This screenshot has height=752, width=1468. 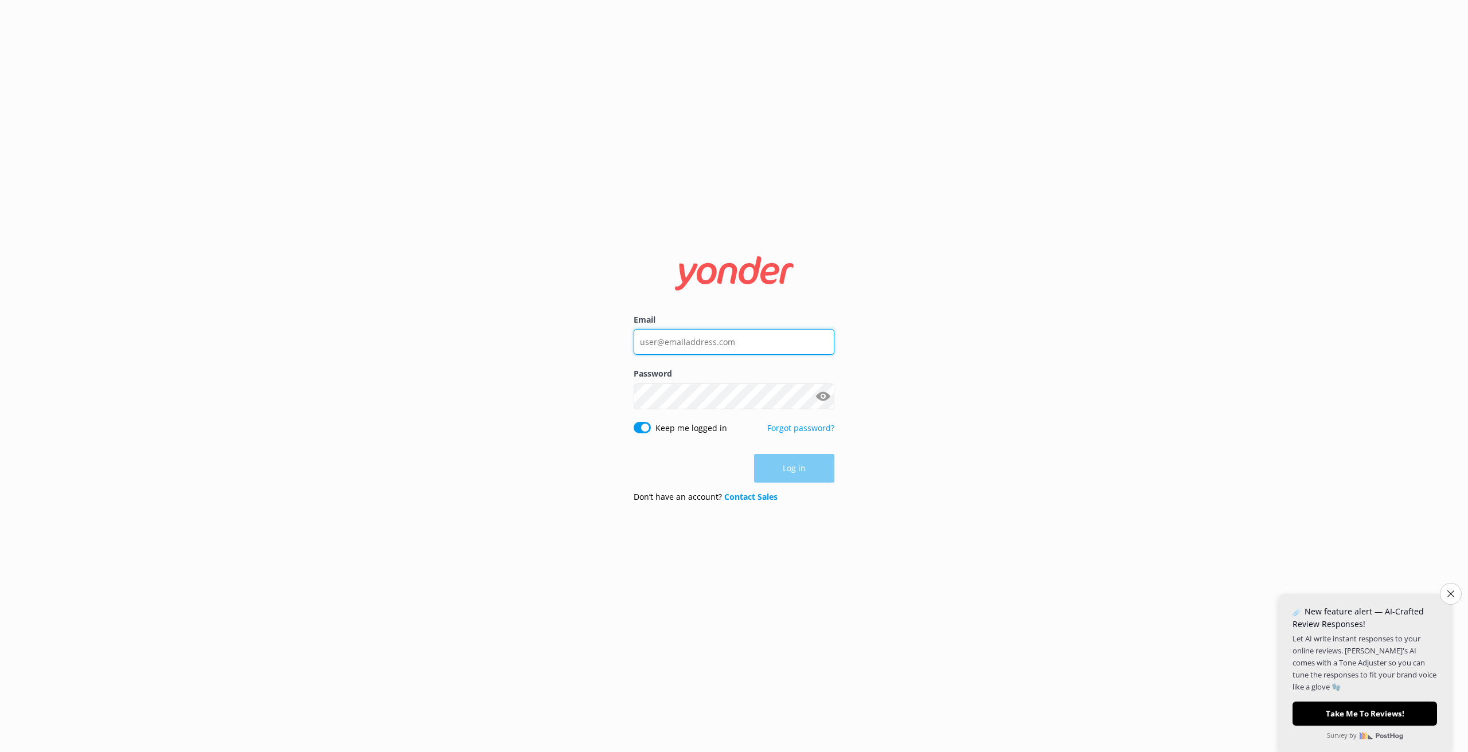 I want to click on label: Password, so click(x=734, y=374).